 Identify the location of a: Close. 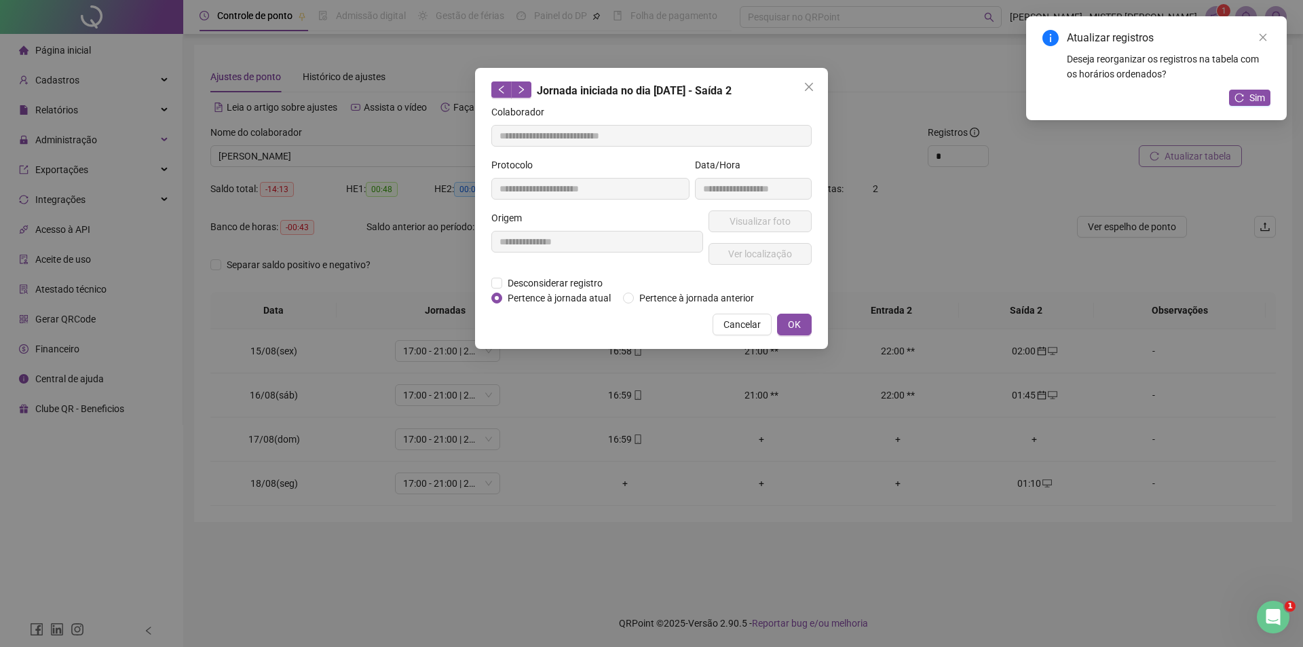
(1263, 37).